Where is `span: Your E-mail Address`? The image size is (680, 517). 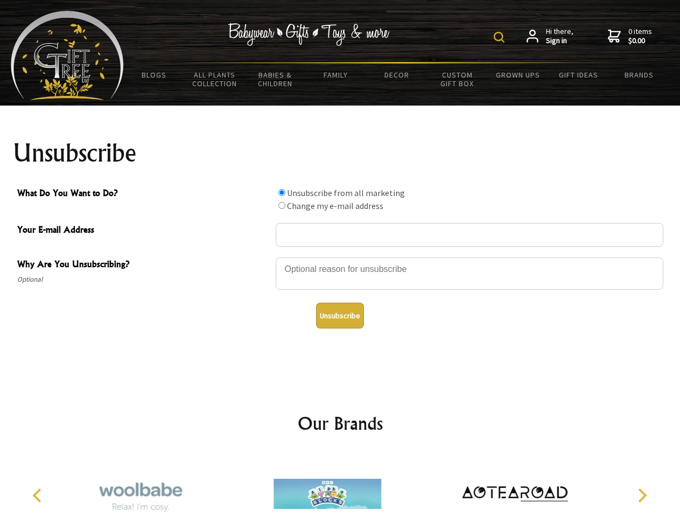
span: Your E-mail Address is located at coordinates (144, 230).